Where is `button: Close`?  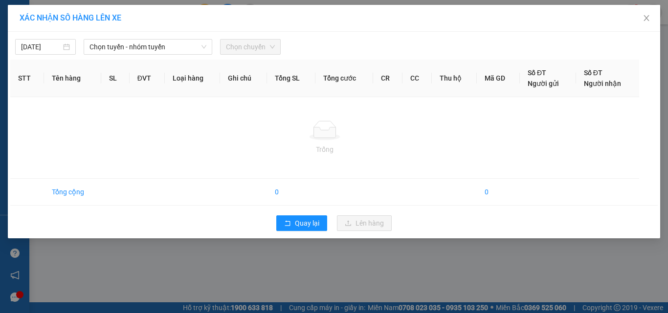
button: Close is located at coordinates (646, 19).